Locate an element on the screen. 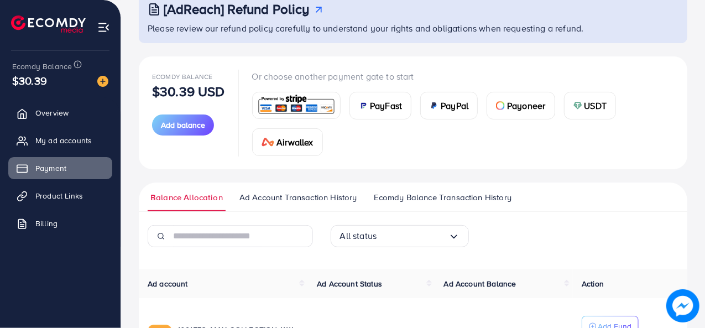 Image resolution: width=705 pixels, height=328 pixels. span: PayPal is located at coordinates (455, 106).